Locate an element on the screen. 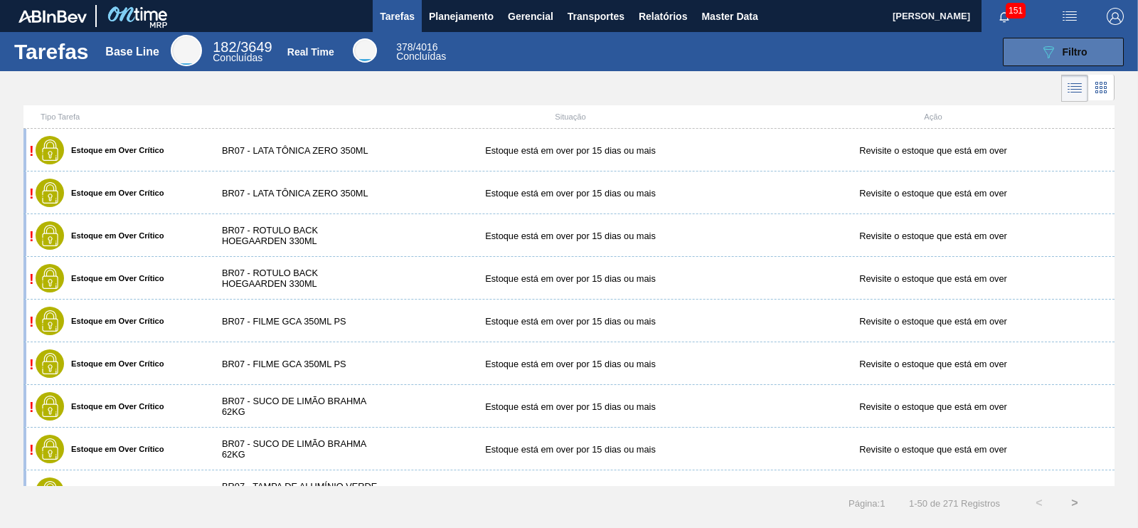 Image resolution: width=1138 pixels, height=528 pixels. span: Página : 1 is located at coordinates (866, 503).